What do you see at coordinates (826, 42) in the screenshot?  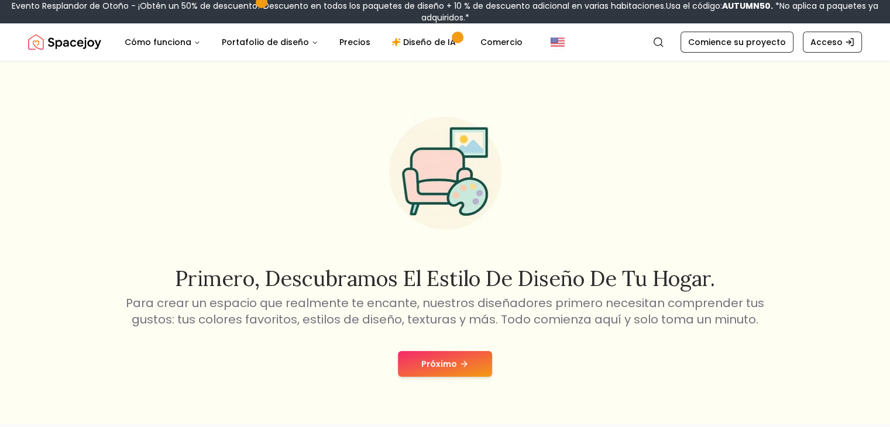 I see `font: Acceso` at bounding box center [826, 42].